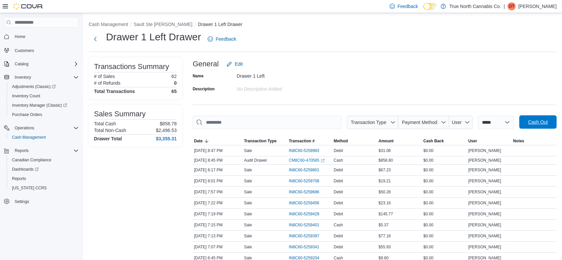  Describe the element at coordinates (168, 124) in the screenshot. I see `p: $858.78` at that location.